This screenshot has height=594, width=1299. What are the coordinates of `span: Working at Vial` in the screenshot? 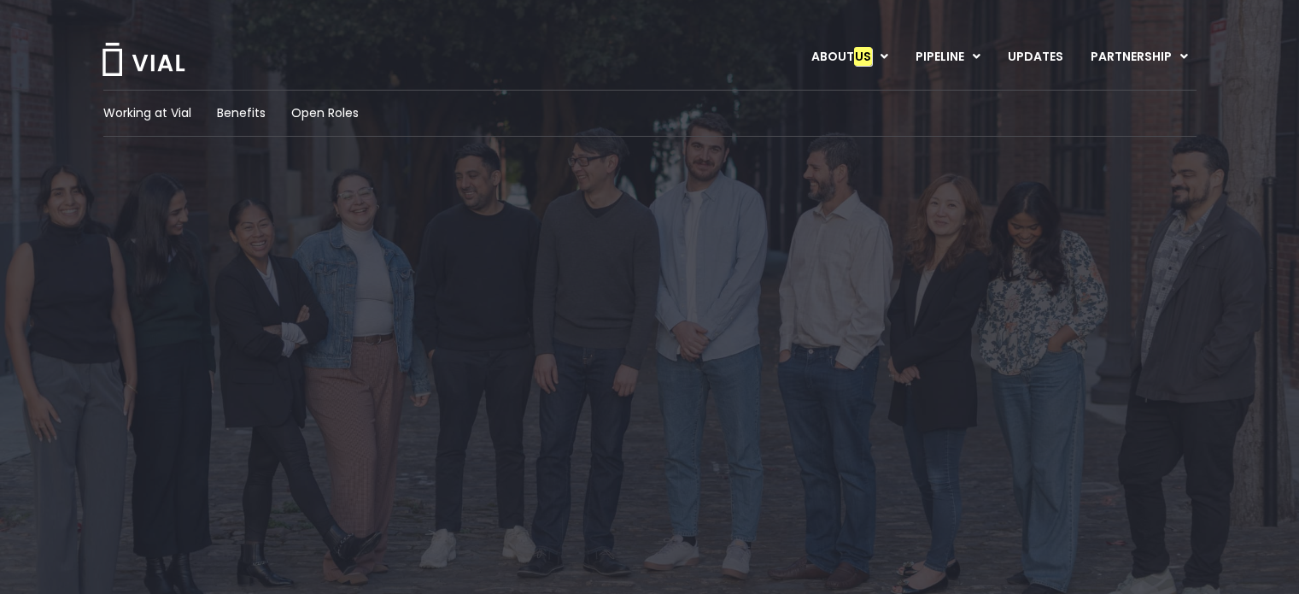 It's located at (147, 113).